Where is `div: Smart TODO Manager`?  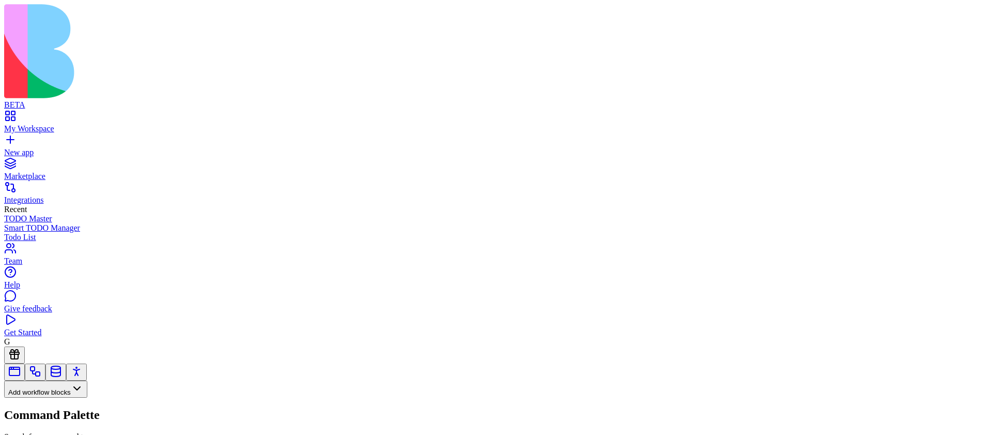 div: Smart TODO Manager is located at coordinates (496, 228).